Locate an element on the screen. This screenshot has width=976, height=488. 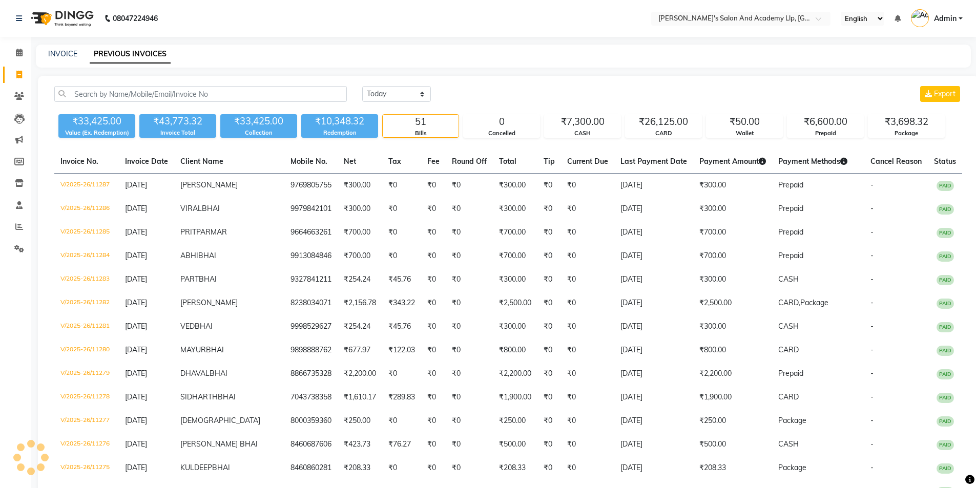
a: PREVIOUS INVOICES is located at coordinates (130, 54).